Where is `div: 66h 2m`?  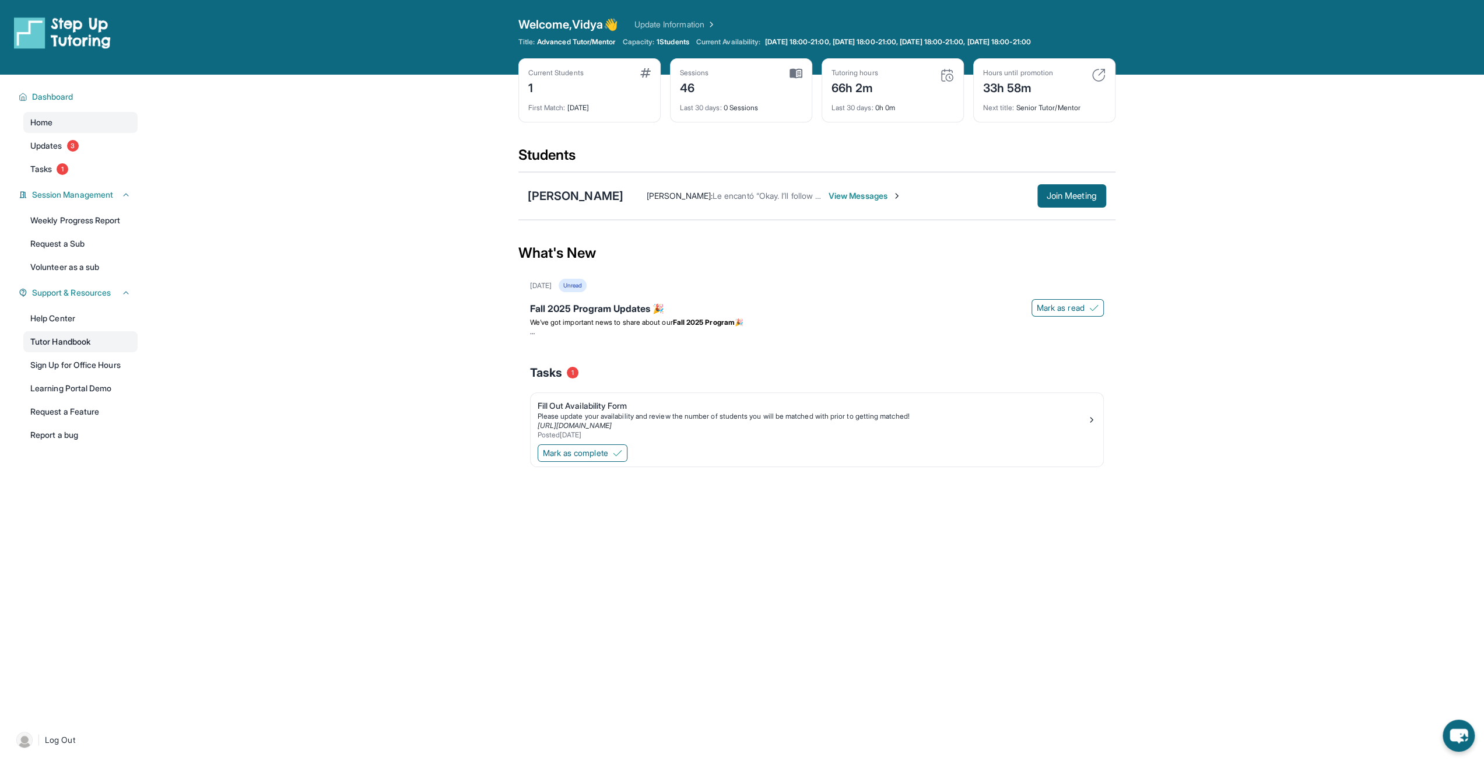
div: 66h 2m is located at coordinates (855, 87).